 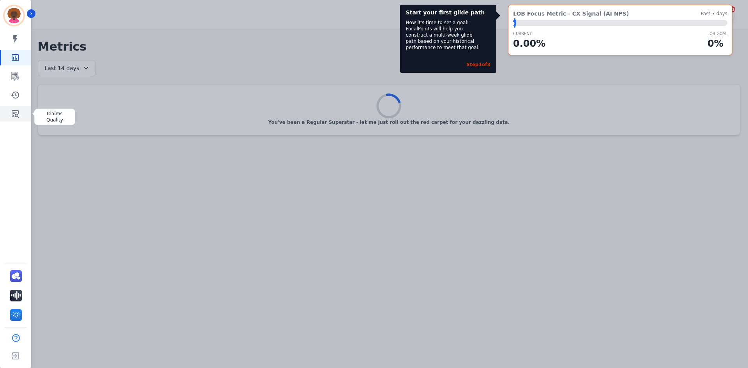 What do you see at coordinates (445, 35) in the screenshot?
I see `div: Now it's time to set a goal! FocalPoints will help you construct a multi-week glide path based on...` at bounding box center [445, 35].